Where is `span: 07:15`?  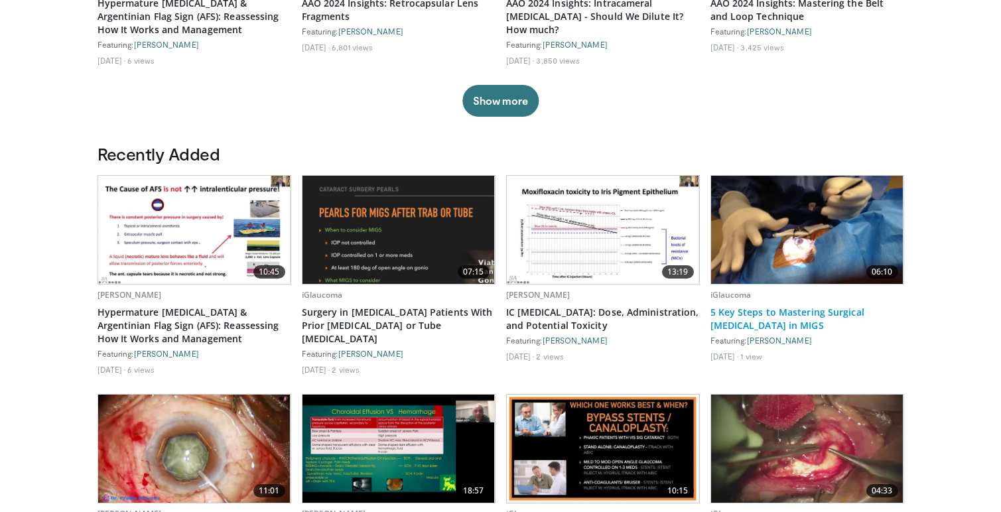 span: 07:15 is located at coordinates (474, 272).